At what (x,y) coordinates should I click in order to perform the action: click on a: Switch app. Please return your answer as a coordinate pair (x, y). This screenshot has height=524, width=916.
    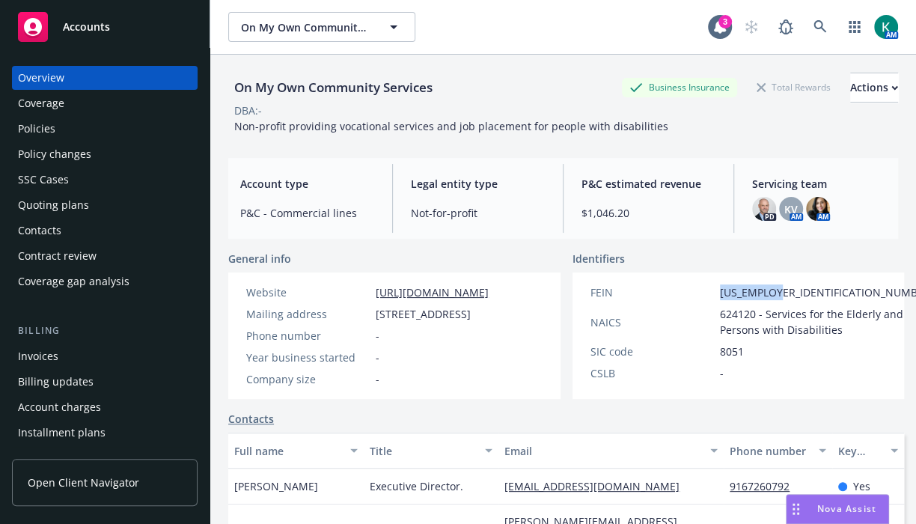
    Looking at the image, I should click on (855, 27).